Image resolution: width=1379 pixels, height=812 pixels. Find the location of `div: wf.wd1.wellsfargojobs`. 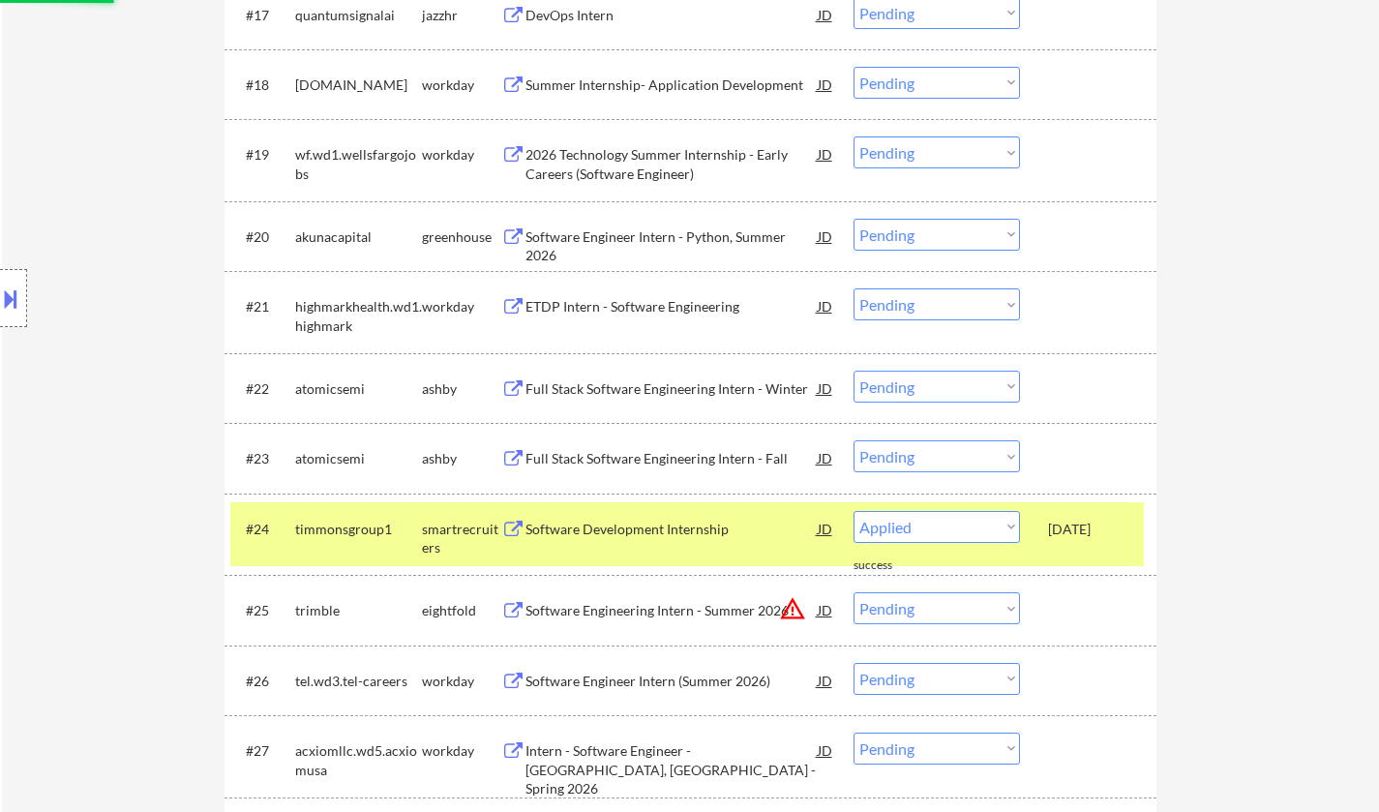

div: wf.wd1.wellsfargojobs is located at coordinates (358, 164).